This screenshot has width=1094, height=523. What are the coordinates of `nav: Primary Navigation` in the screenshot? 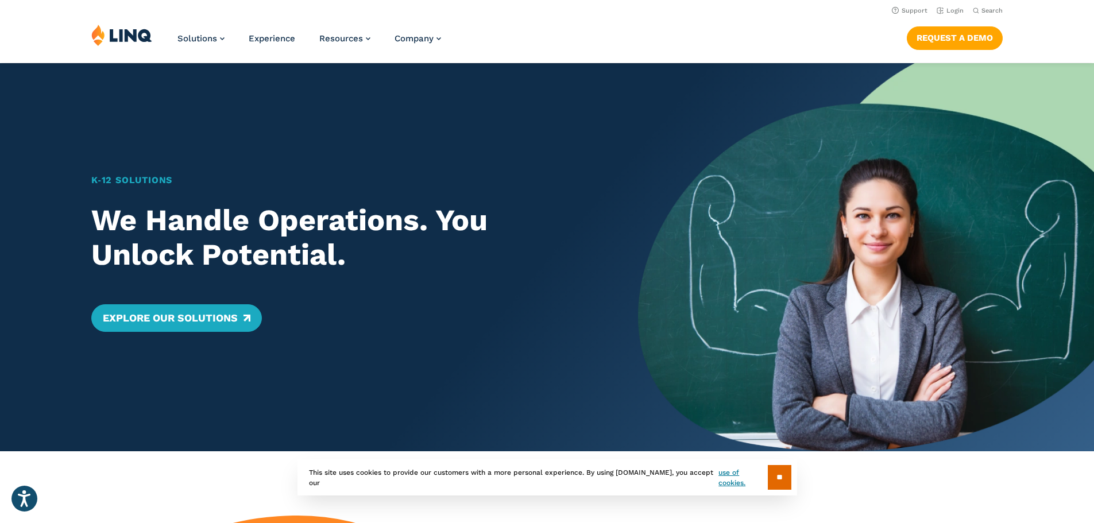 It's located at (309, 43).